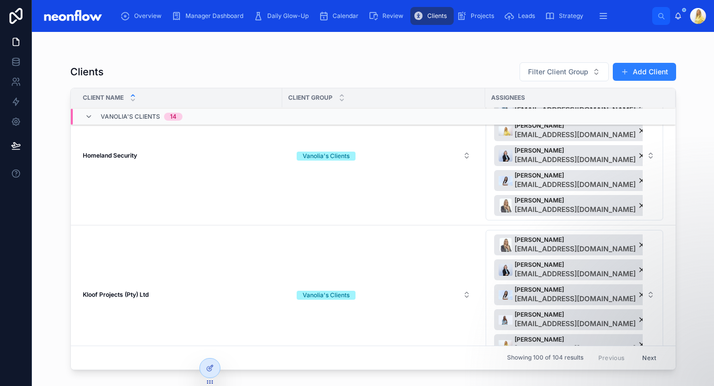 The width and height of the screenshot is (714, 386). What do you see at coordinates (287, 16) in the screenshot?
I see `span: Daily Glow-Up` at bounding box center [287, 16].